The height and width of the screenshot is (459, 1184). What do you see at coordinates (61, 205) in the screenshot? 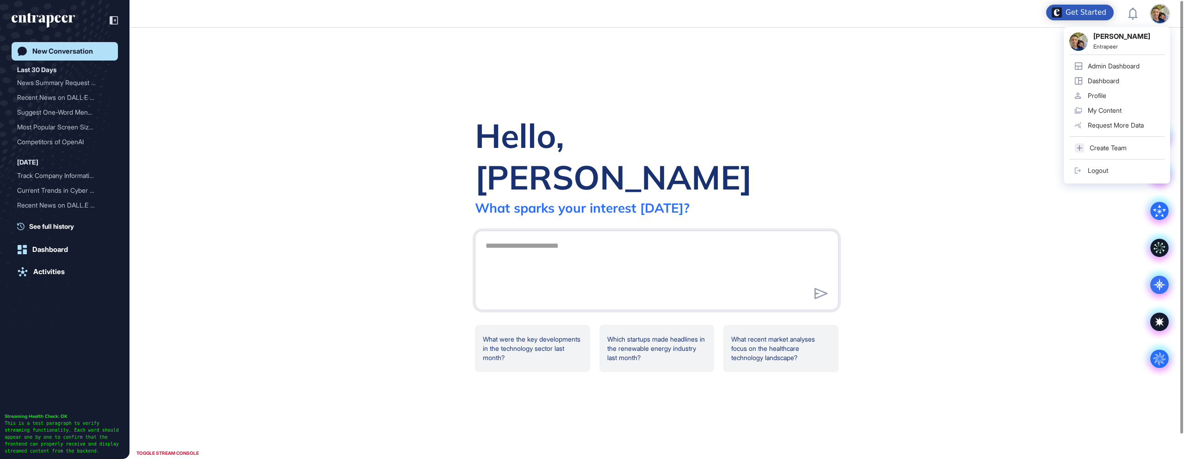
I see `div: Recent News on DALL.E fro...` at bounding box center [61, 205].